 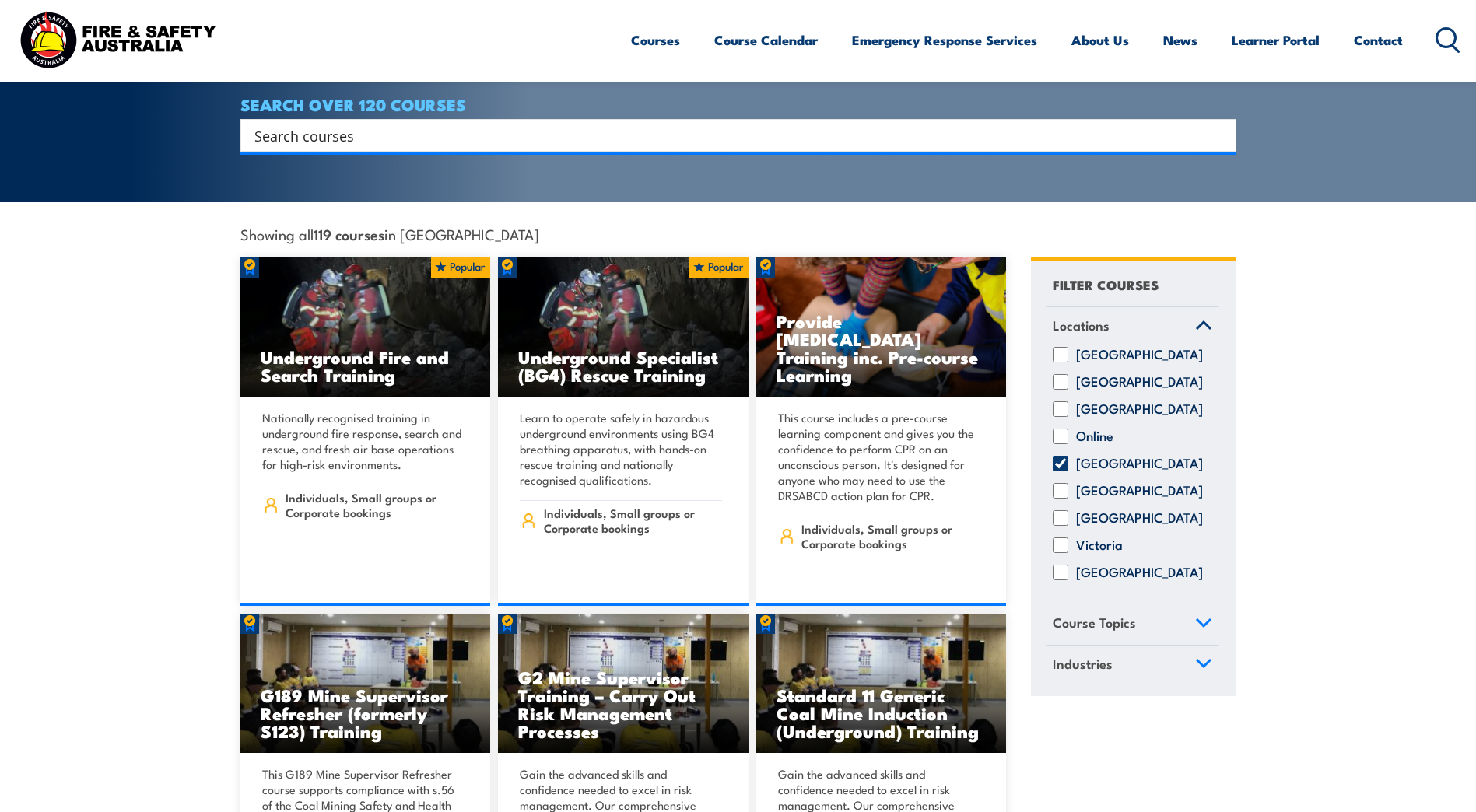 I want to click on span: Industries, so click(x=1083, y=664).